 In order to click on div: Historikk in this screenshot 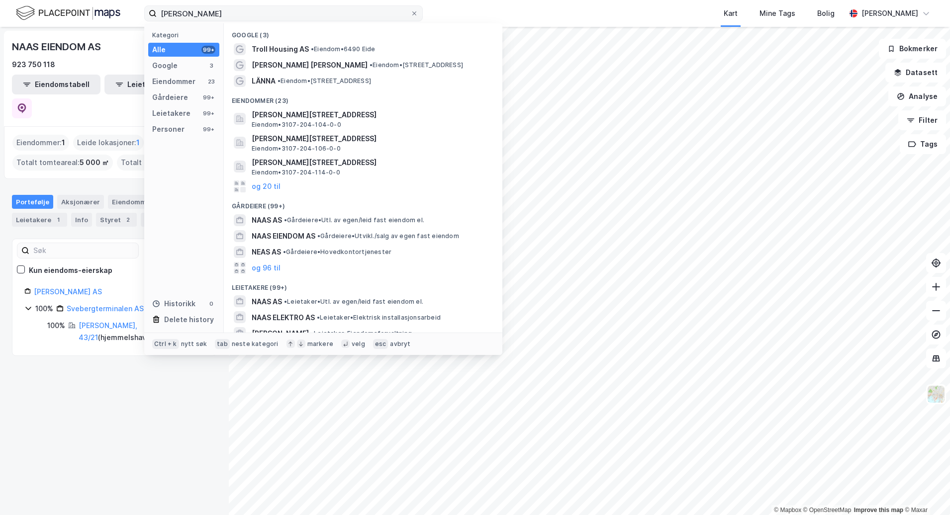, I will do `click(174, 304)`.